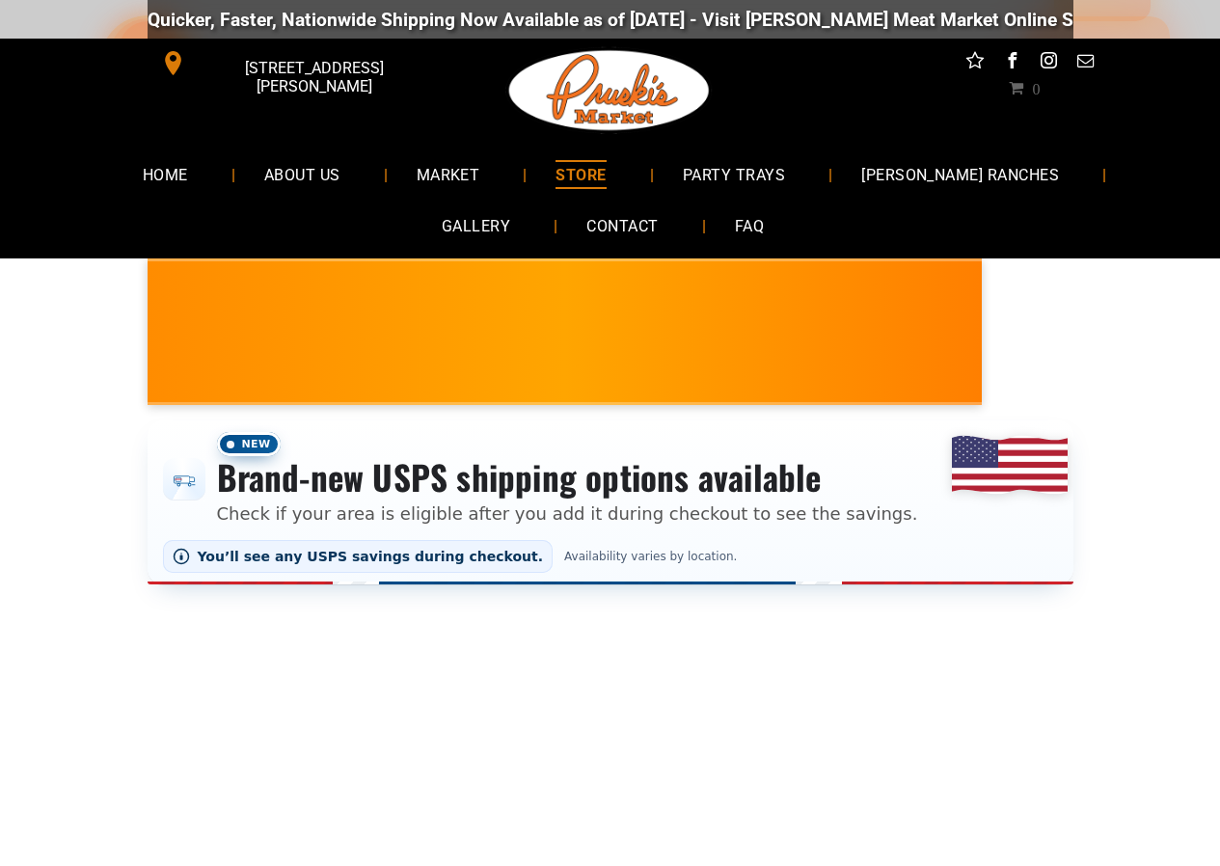 Image resolution: width=1220 pixels, height=866 pixels. What do you see at coordinates (610, 91) in the screenshot?
I see `img: Pruski-s+Market+HQ+Logo2-1920w.png` at bounding box center [610, 91].